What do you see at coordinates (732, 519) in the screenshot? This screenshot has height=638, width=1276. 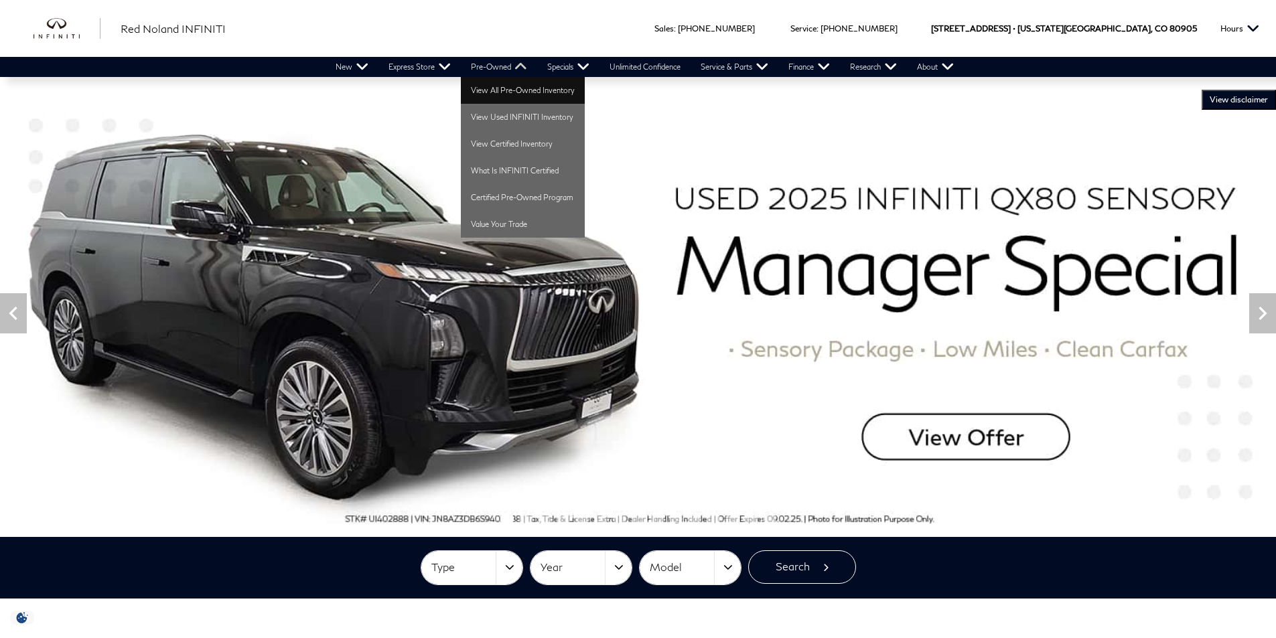 I see `span: Go to slide 13` at bounding box center [732, 519].